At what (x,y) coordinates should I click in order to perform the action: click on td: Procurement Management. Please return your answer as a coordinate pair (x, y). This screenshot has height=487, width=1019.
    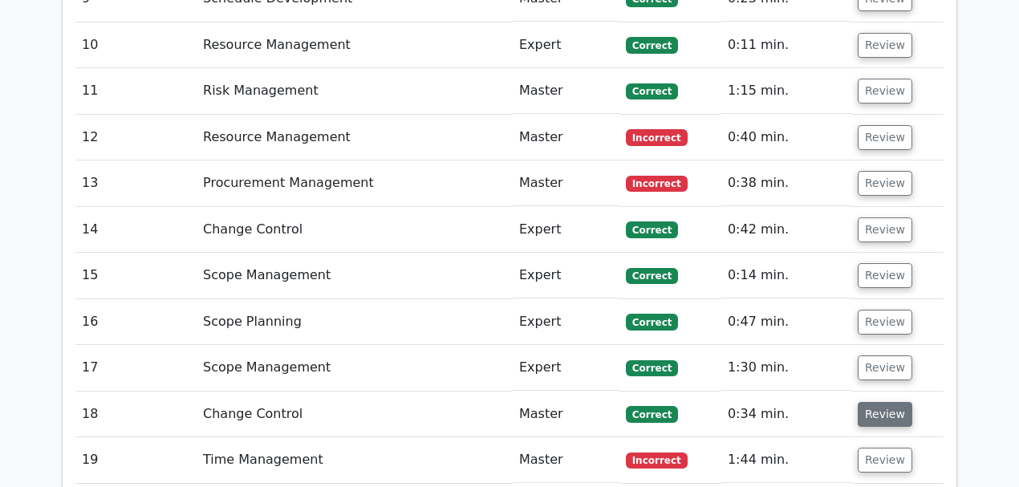
    Looking at the image, I should click on (355, 183).